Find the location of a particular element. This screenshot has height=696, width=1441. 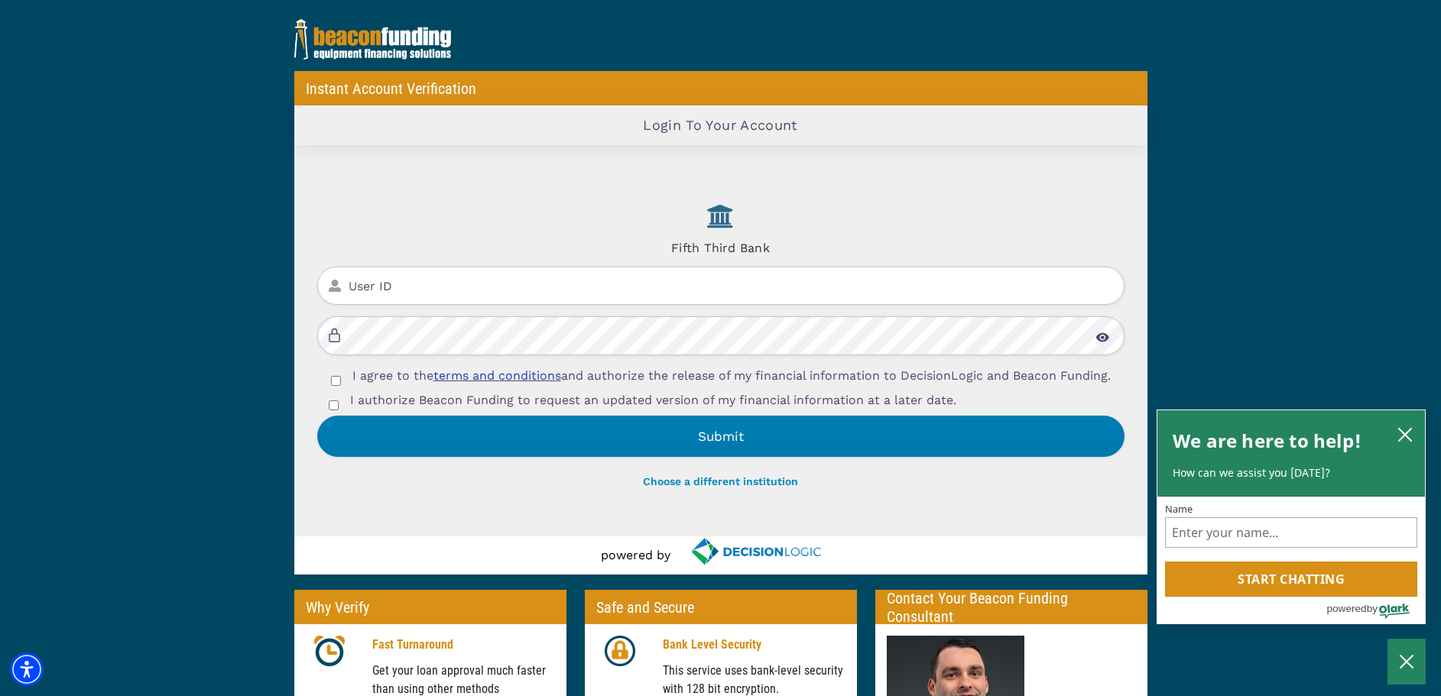

h4: Fifth Third Bank is located at coordinates (721, 244).